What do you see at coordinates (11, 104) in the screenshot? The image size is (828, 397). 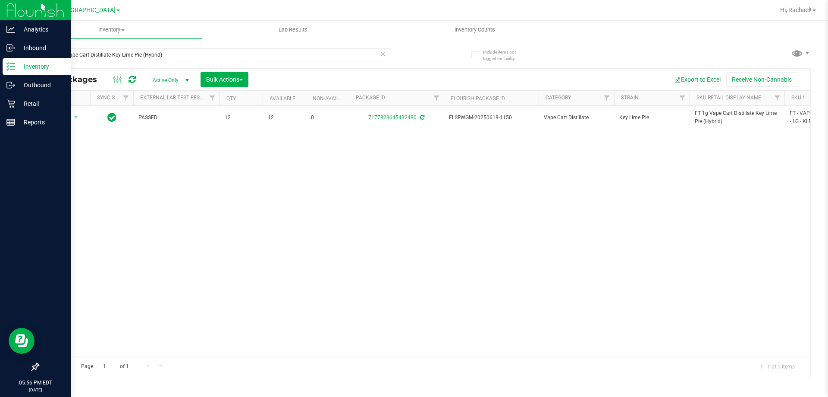 I see `inline-svg: Retail` at bounding box center [11, 104].